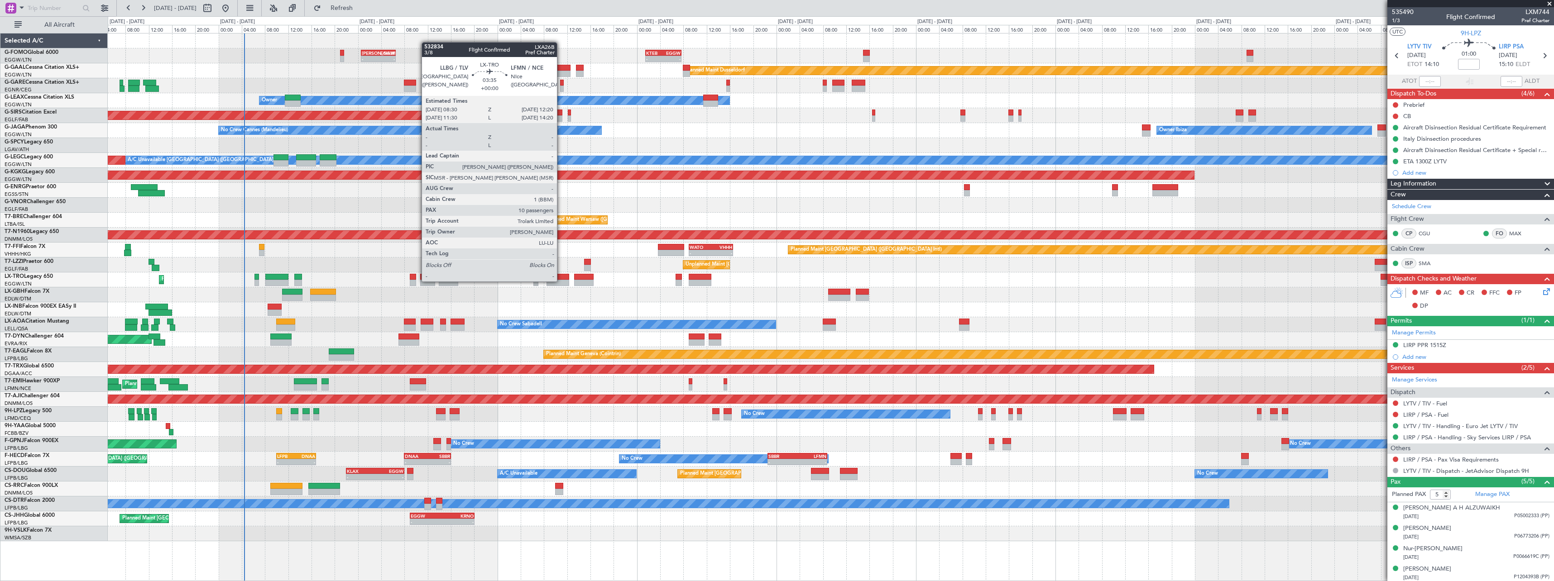 This screenshot has width=1554, height=581. Describe the element at coordinates (18, 418) in the screenshot. I see `a: LFMD/CEQ` at that location.